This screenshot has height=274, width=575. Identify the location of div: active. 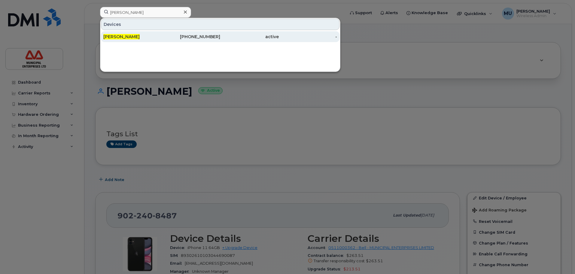
(249, 37).